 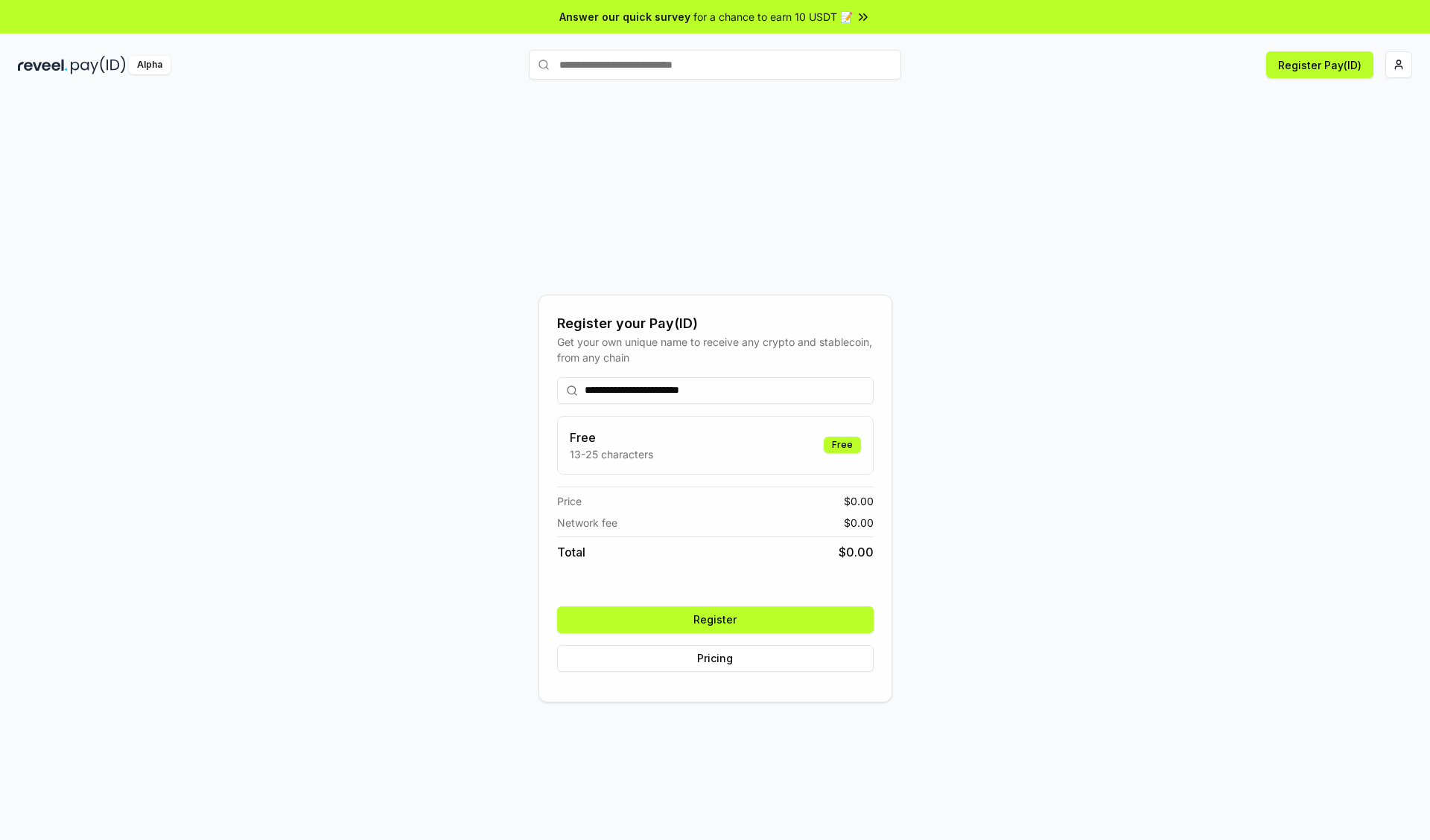 I want to click on div: Register your Pay(ID), so click(x=715, y=324).